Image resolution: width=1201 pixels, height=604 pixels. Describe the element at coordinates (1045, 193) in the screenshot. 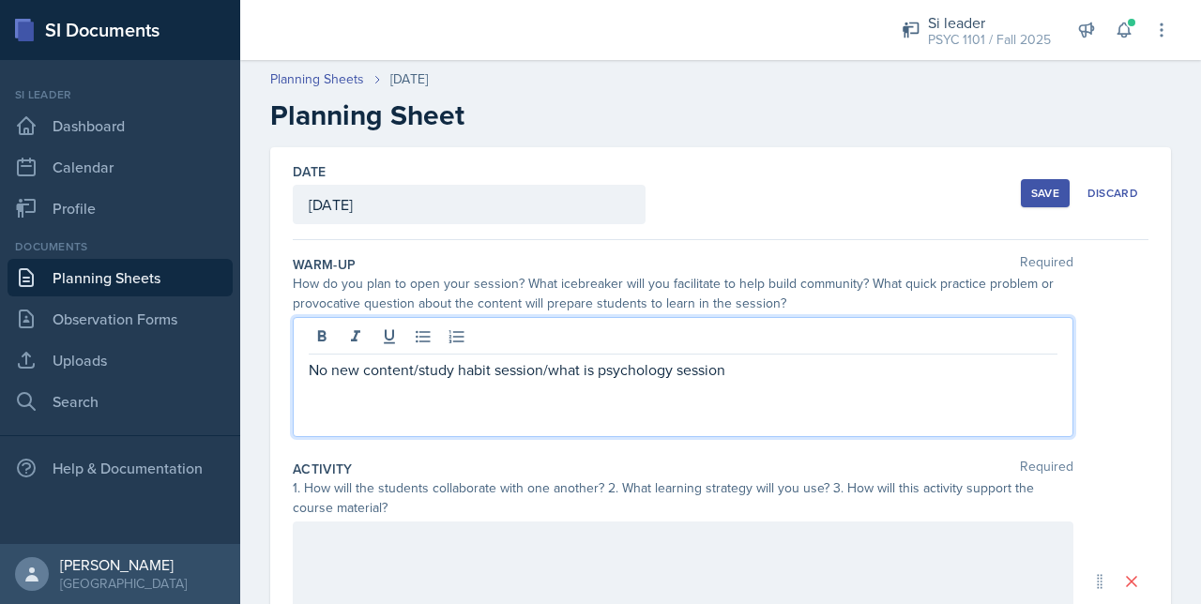

I see `div: Save` at that location.